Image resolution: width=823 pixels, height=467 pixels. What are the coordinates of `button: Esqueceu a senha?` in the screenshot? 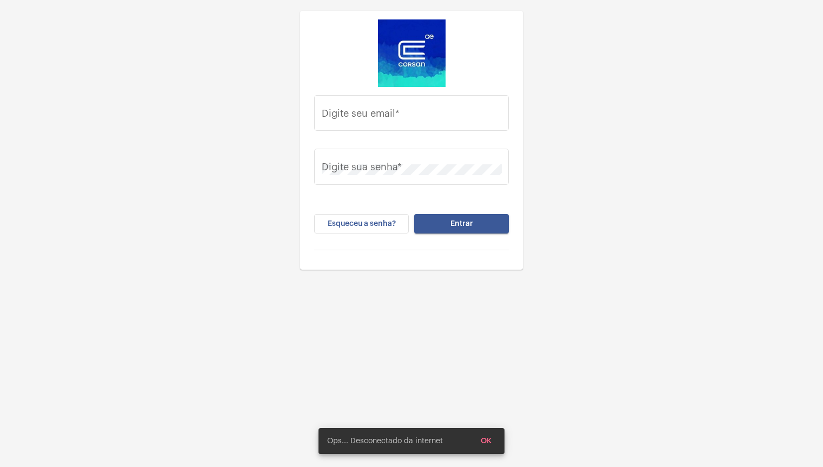 It's located at (361, 224).